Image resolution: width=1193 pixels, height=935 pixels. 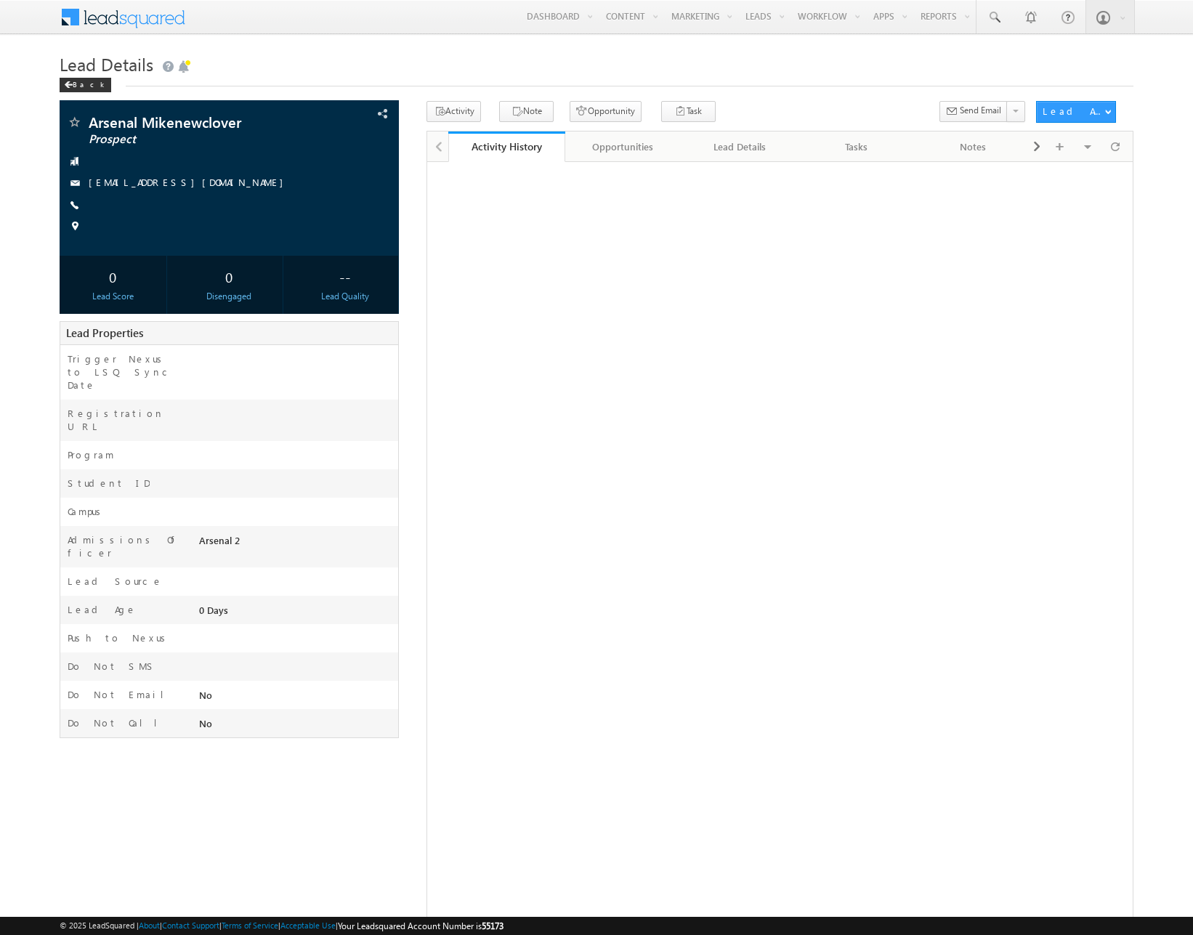 What do you see at coordinates (112, 666) in the screenshot?
I see `label: Do Not SMS` at bounding box center [112, 666].